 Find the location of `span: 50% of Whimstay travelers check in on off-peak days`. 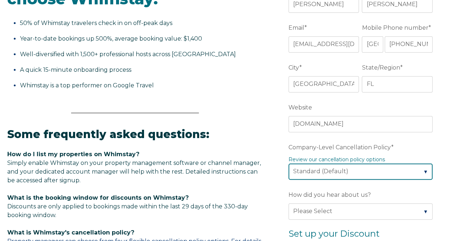

span: 50% of Whimstay travelers check in on off-peak days is located at coordinates (96, 23).